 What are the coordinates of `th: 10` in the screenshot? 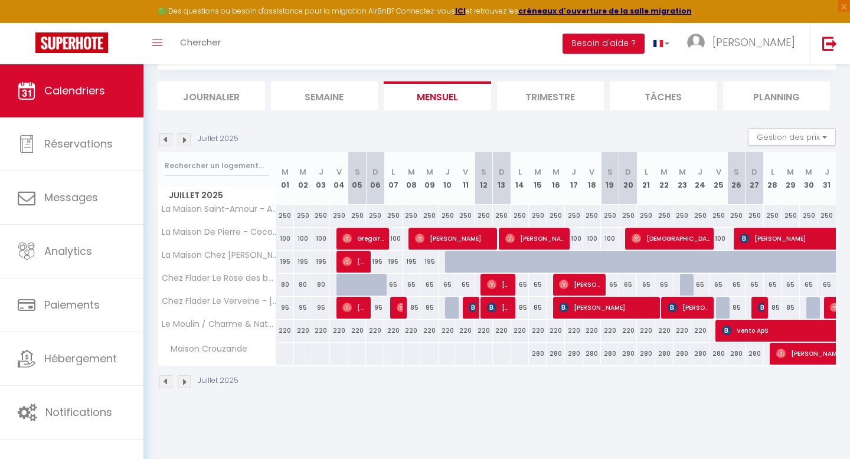 It's located at (447, 178).